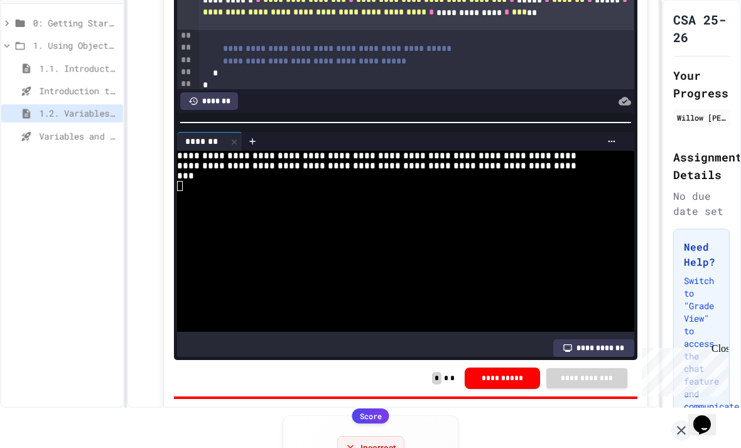 The image size is (741, 448). What do you see at coordinates (701, 254) in the screenshot?
I see `h3: Need Help?` at bounding box center [701, 254].